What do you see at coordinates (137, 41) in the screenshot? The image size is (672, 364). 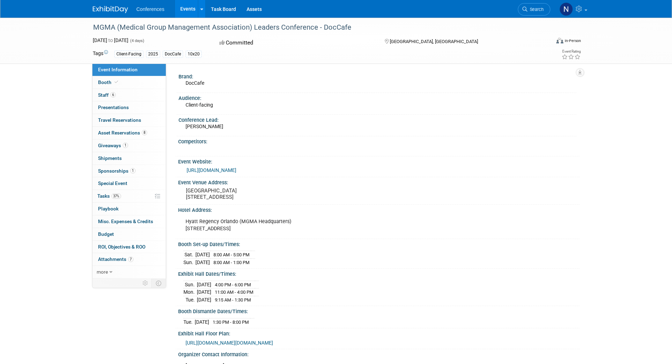 I see `span: (4 days)` at bounding box center [137, 41].